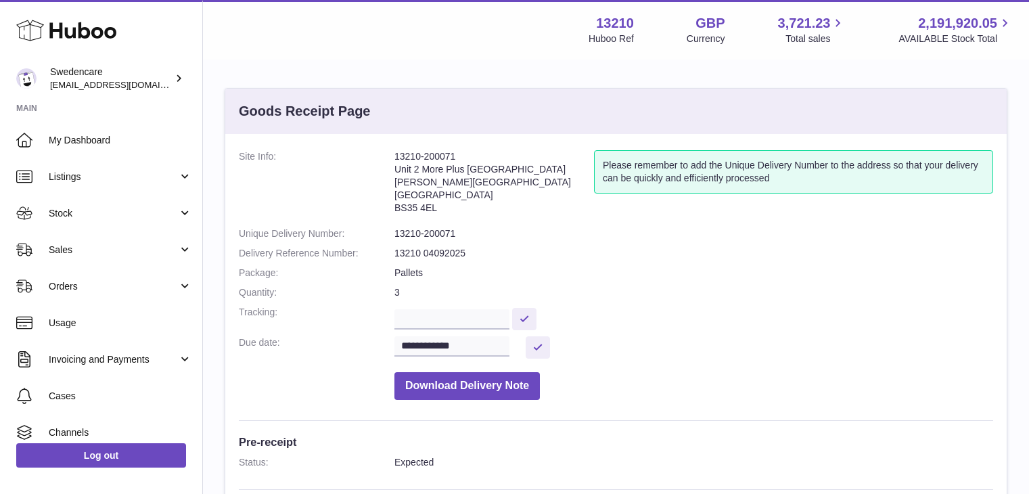 This screenshot has width=1029, height=494. What do you see at coordinates (113, 177) in the screenshot?
I see `span: Listings` at bounding box center [113, 177].